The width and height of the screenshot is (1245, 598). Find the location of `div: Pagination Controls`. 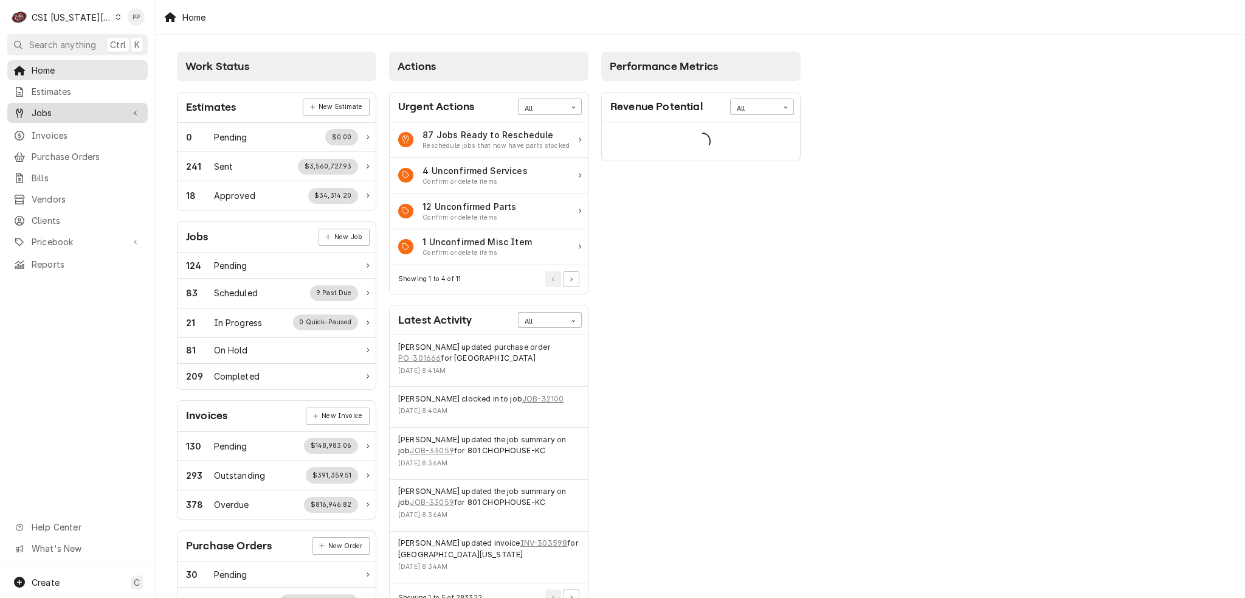

div: Pagination Controls is located at coordinates (562, 279).